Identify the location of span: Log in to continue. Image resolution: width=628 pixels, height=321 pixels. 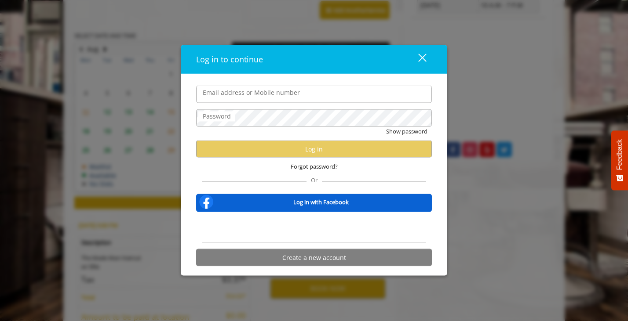
(229, 59).